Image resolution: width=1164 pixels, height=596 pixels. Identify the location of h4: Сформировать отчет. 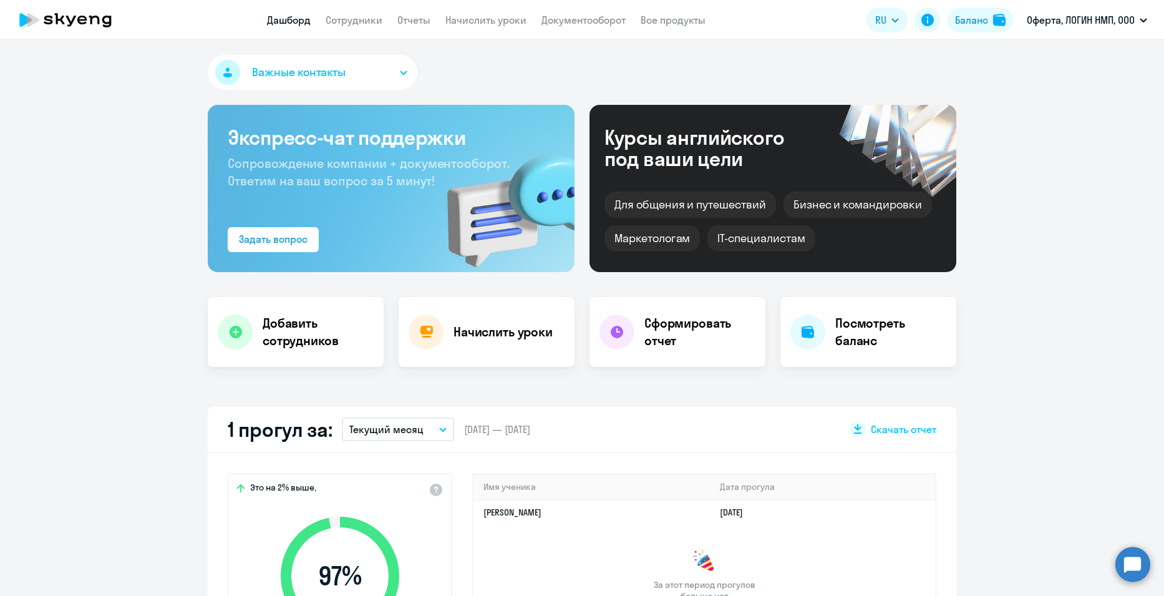
(700, 332).